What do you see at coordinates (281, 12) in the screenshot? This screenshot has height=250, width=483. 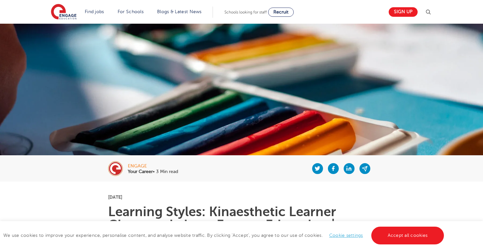 I see `a: Recruit` at bounding box center [281, 12].